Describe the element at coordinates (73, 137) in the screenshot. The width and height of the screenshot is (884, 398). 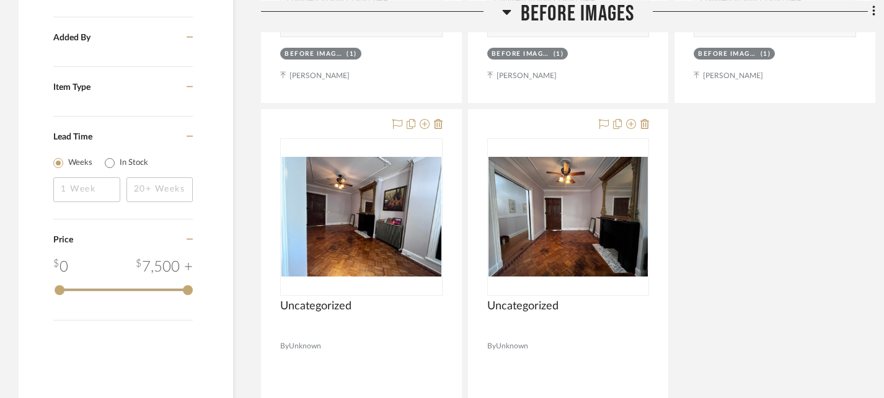
I see `span: Lead Time` at that location.